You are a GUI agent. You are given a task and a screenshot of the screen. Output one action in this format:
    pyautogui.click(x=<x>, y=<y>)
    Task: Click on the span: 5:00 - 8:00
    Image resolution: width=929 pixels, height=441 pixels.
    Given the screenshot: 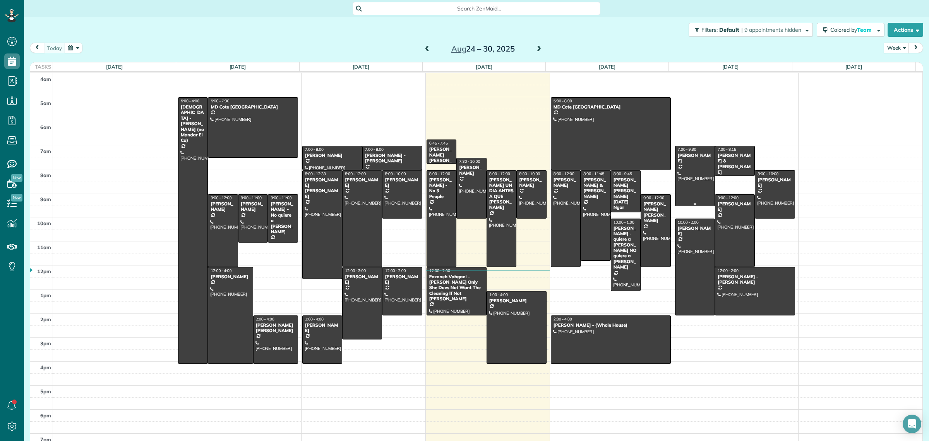 What is the action you would take?
    pyautogui.click(x=563, y=101)
    